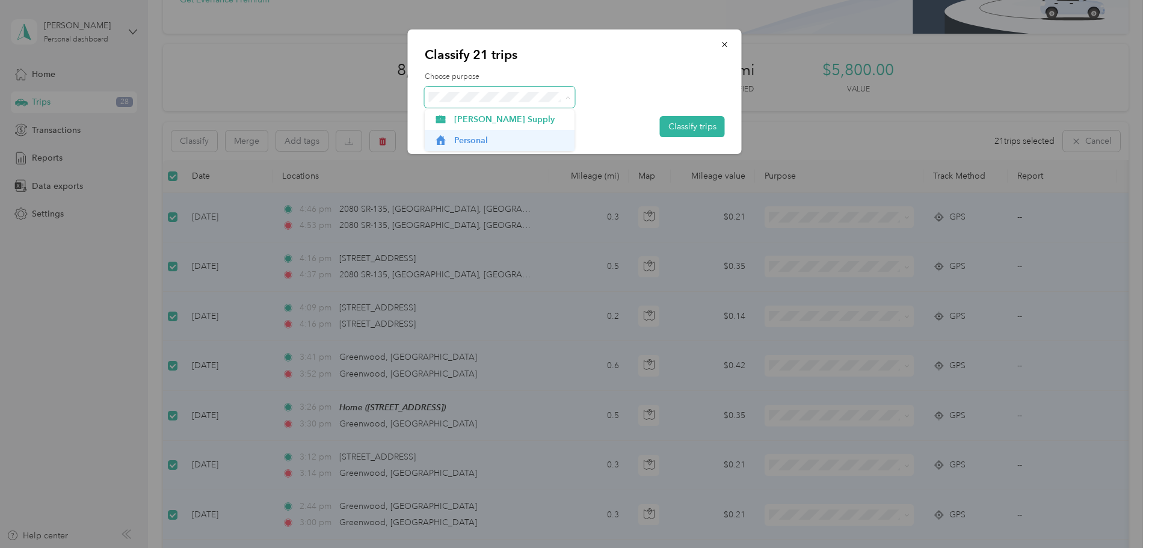 The height and width of the screenshot is (548, 1149). Describe the element at coordinates (574, 55) in the screenshot. I see `p: Classify 21 trips` at that location.